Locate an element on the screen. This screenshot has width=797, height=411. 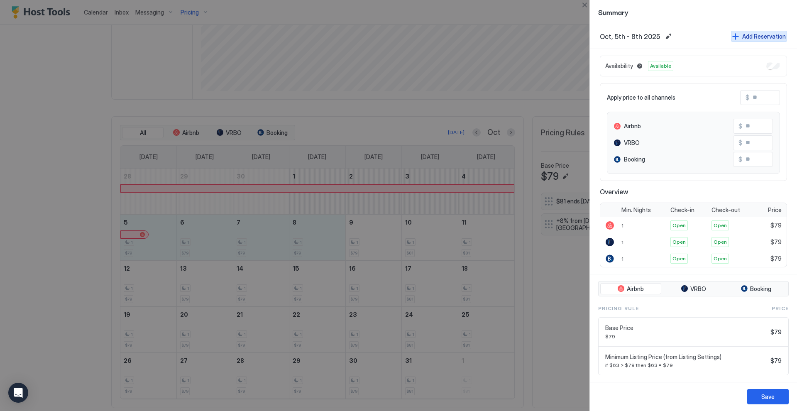
button: Save is located at coordinates (768, 396).